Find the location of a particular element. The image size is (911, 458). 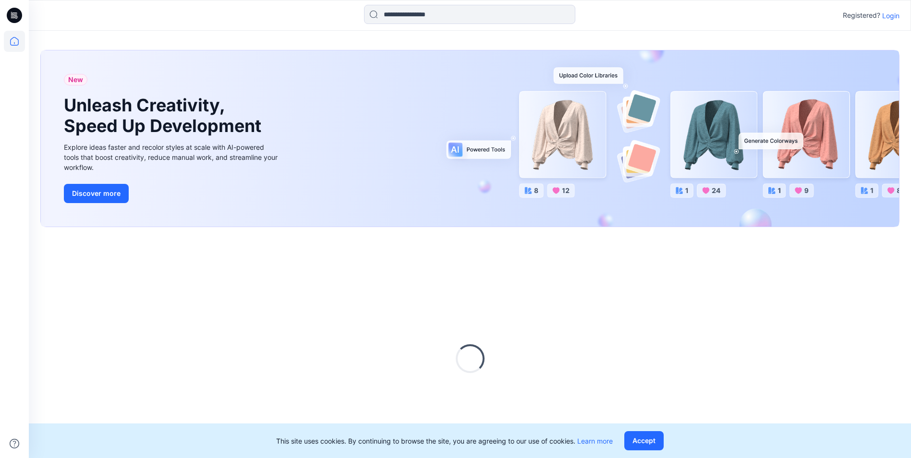

p: Login is located at coordinates (891, 15).